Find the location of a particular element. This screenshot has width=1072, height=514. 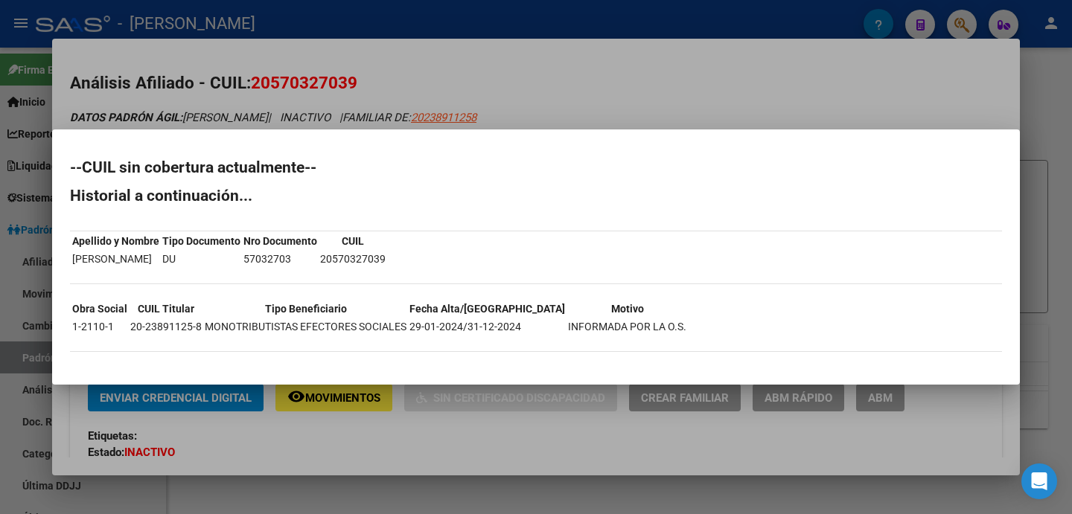

th: Tipo Beneficiario is located at coordinates (305, 309).